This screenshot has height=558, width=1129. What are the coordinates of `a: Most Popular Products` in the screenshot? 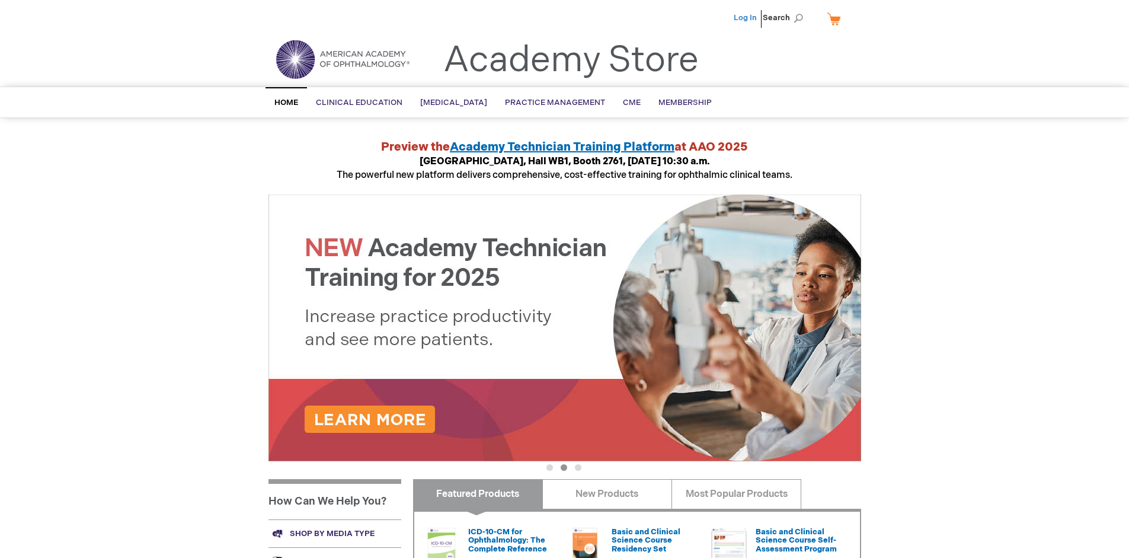 It's located at (736, 494).